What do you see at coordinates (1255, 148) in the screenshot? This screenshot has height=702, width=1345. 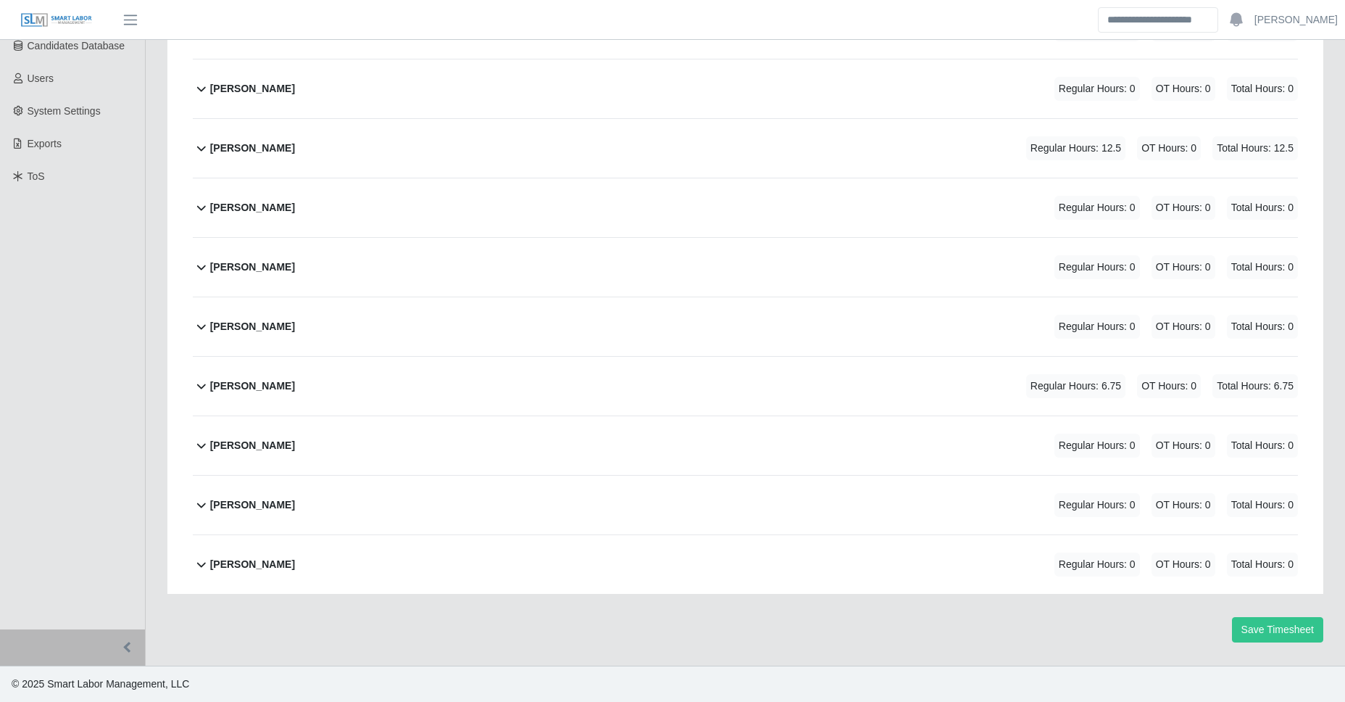 I see `span: Total Hours: 12.5` at bounding box center [1255, 148].